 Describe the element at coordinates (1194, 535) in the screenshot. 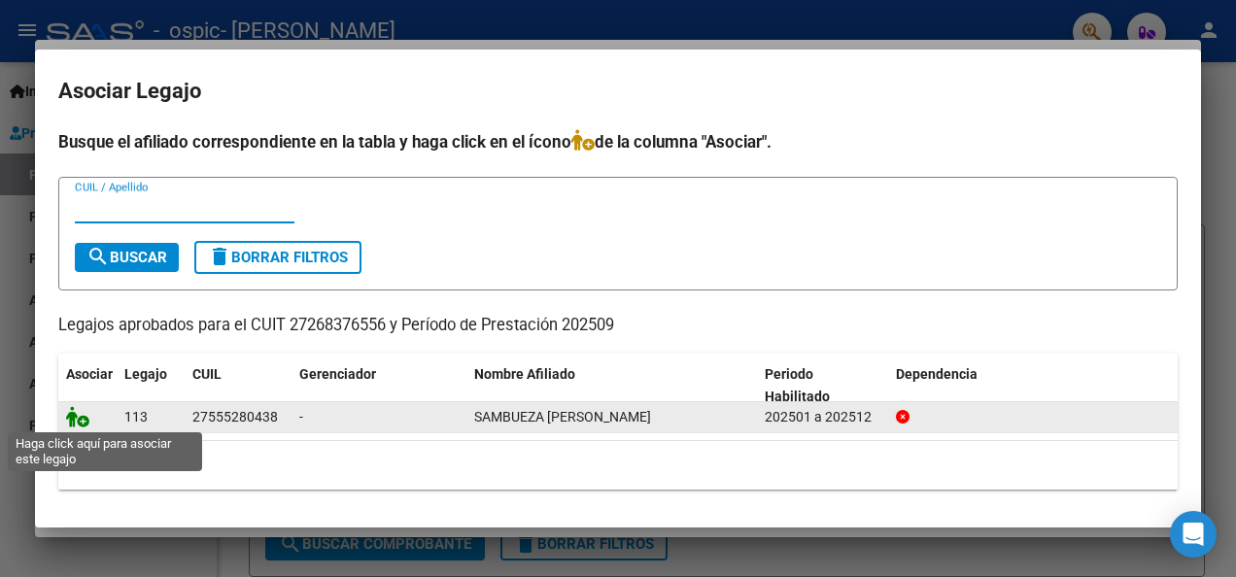

I see `div: Open Intercom Messenger` at that location.